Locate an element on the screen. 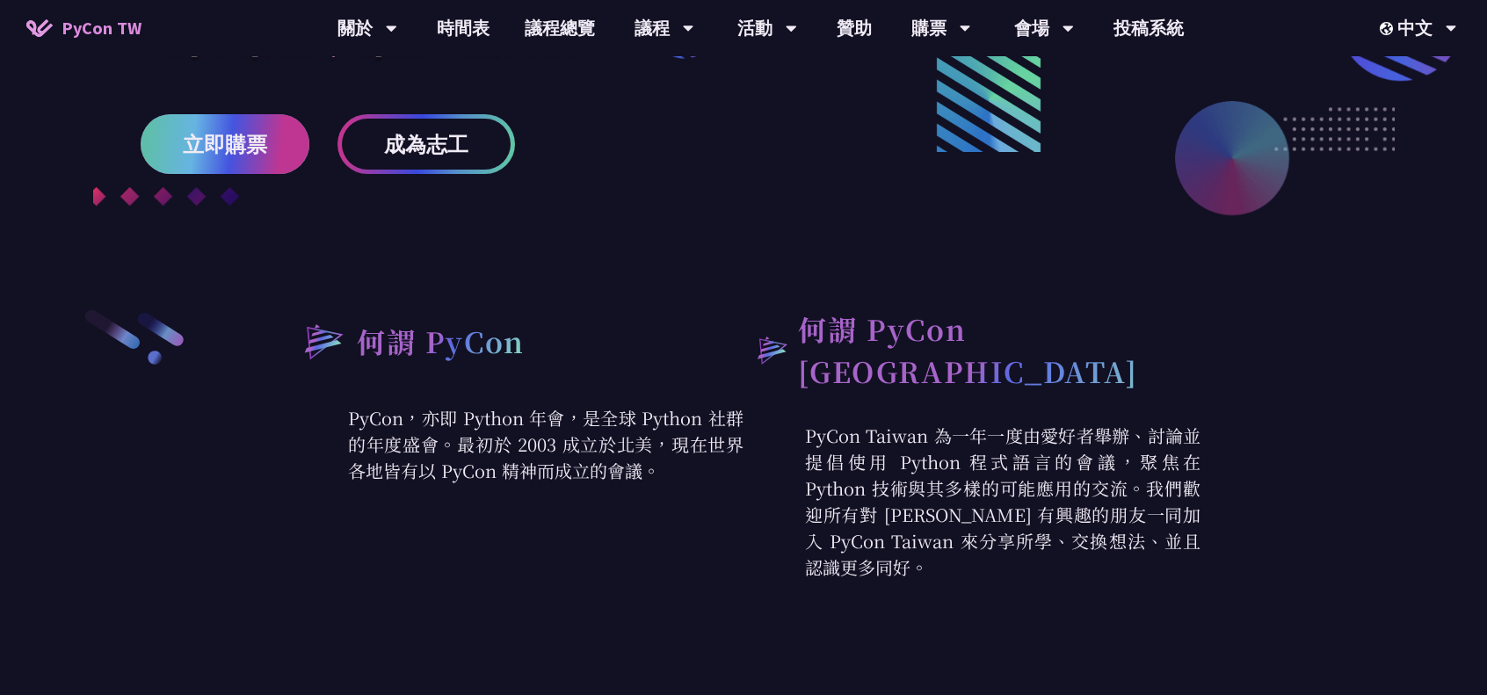 The image size is (1487, 695). img: Locale Icon is located at coordinates (1389, 28).